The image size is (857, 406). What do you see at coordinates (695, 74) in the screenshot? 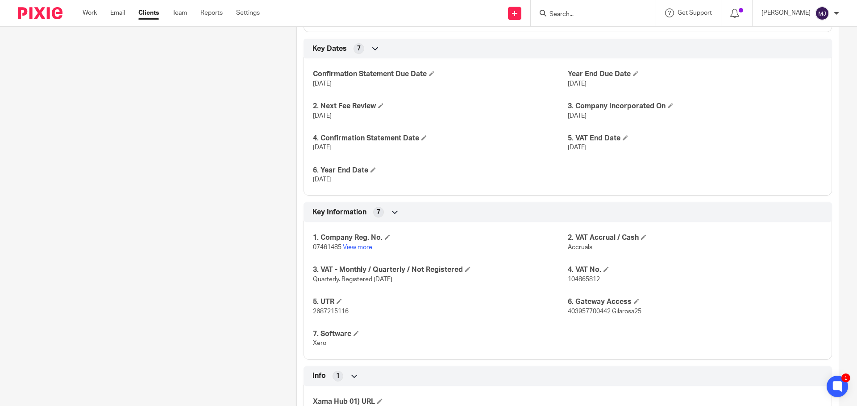
I see `h4: Year End Due Date` at bounding box center [695, 74].